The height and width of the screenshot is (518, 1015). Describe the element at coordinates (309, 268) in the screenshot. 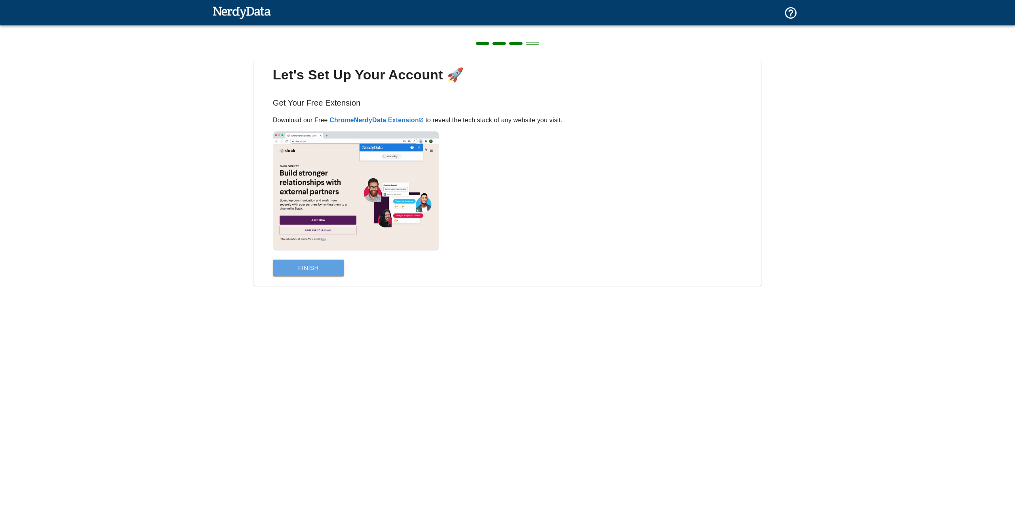

I see `button: Finish` at that location.